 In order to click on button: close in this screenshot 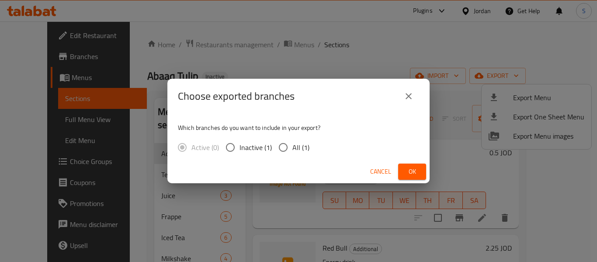, I will do `click(408, 96)`.